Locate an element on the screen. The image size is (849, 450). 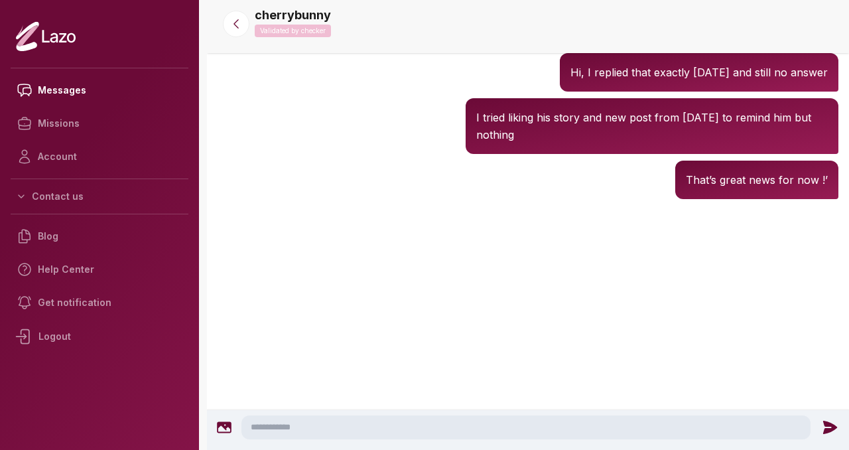
a: Blog is located at coordinates (100, 236).